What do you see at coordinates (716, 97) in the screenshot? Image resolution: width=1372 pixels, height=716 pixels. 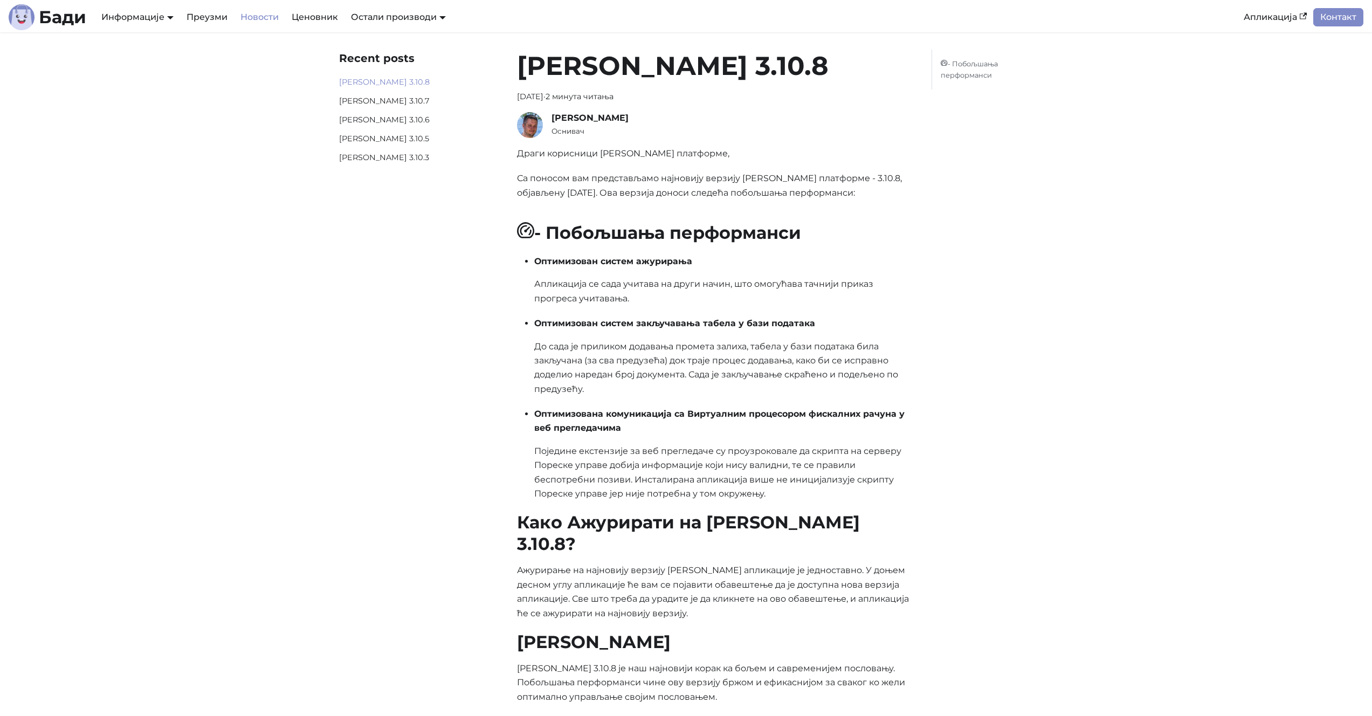 I see `div: · 2 минута читања` at bounding box center [716, 97].